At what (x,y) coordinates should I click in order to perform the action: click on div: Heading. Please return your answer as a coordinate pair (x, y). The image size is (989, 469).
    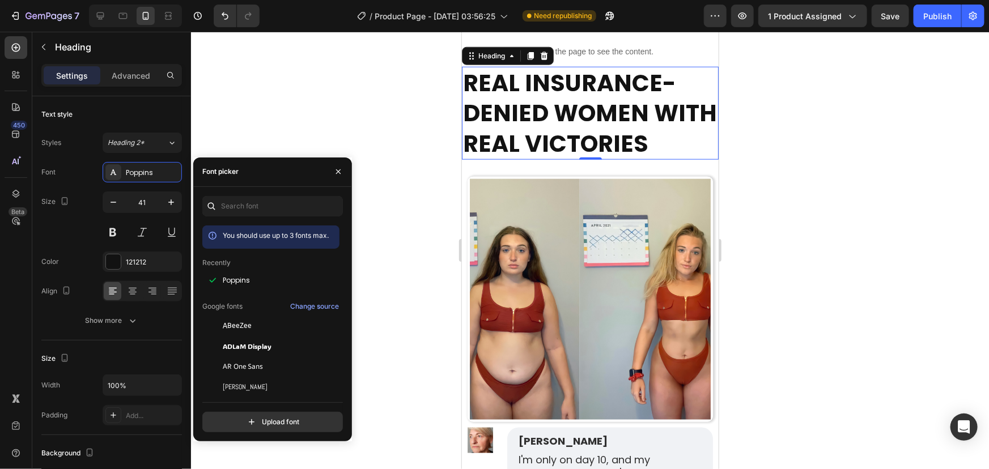
    Looking at the image, I should click on (29, 24).